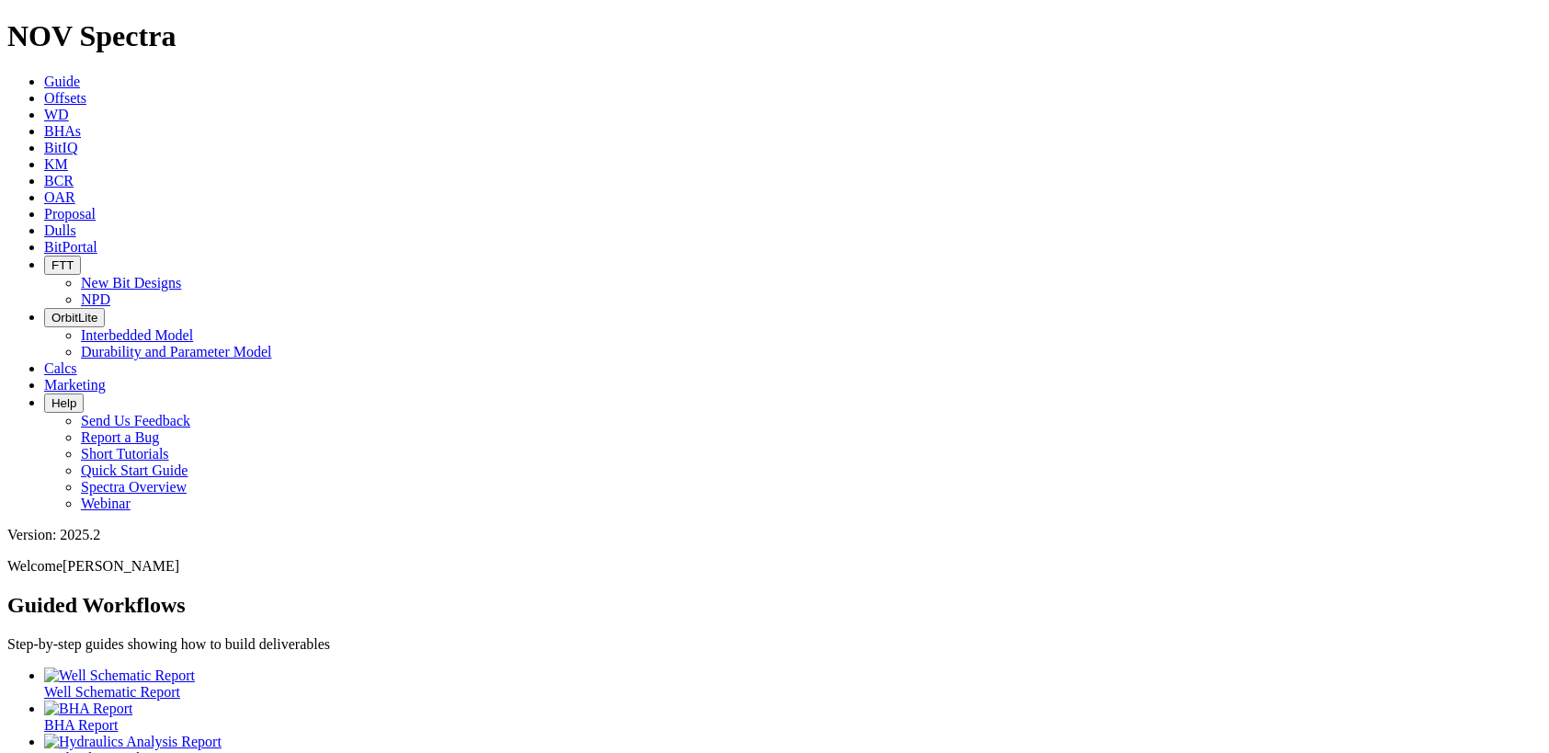 The height and width of the screenshot is (753, 1549). Describe the element at coordinates (56, 164) in the screenshot. I see `span: KM` at that location.